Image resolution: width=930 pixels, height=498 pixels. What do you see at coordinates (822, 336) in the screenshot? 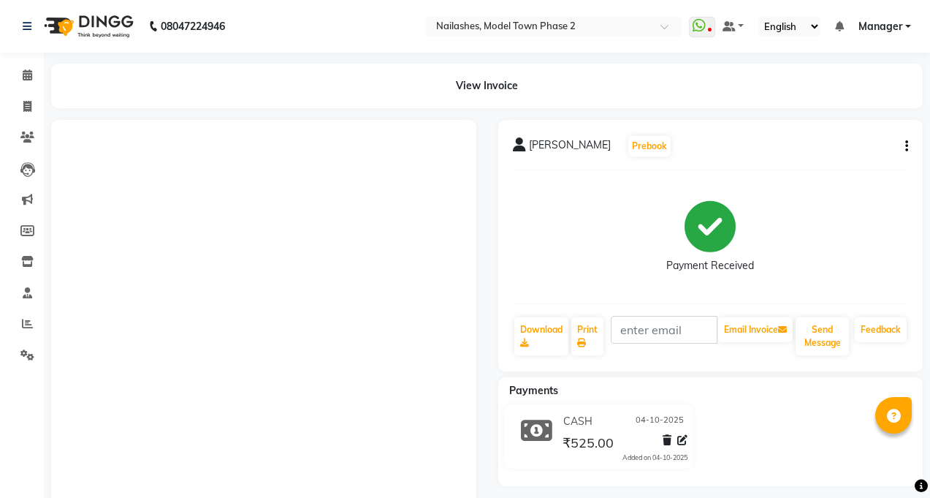
I see `button: Send Message` at bounding box center [822, 336].